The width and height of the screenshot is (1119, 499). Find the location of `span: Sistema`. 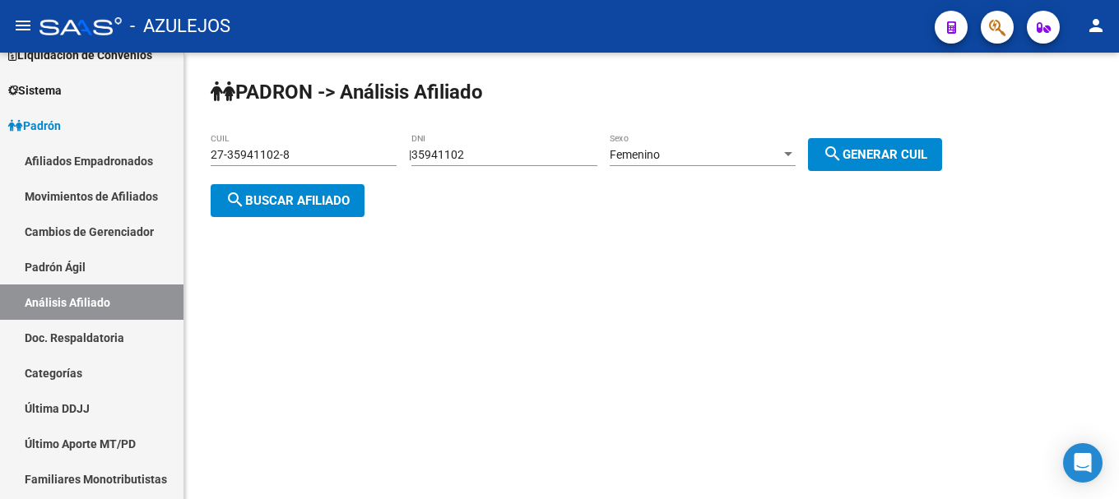

span: Sistema is located at coordinates (35, 90).